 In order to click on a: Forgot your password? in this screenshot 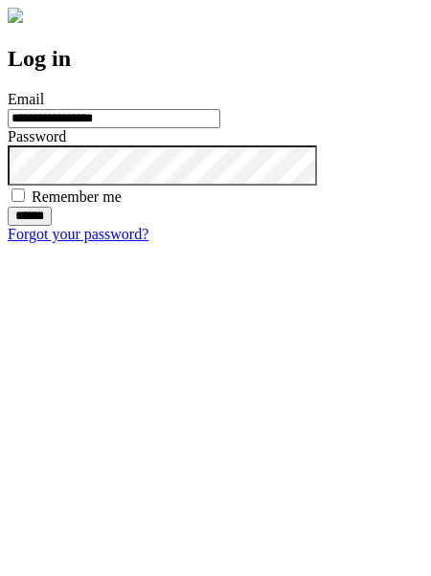, I will do `click(77, 233)`.